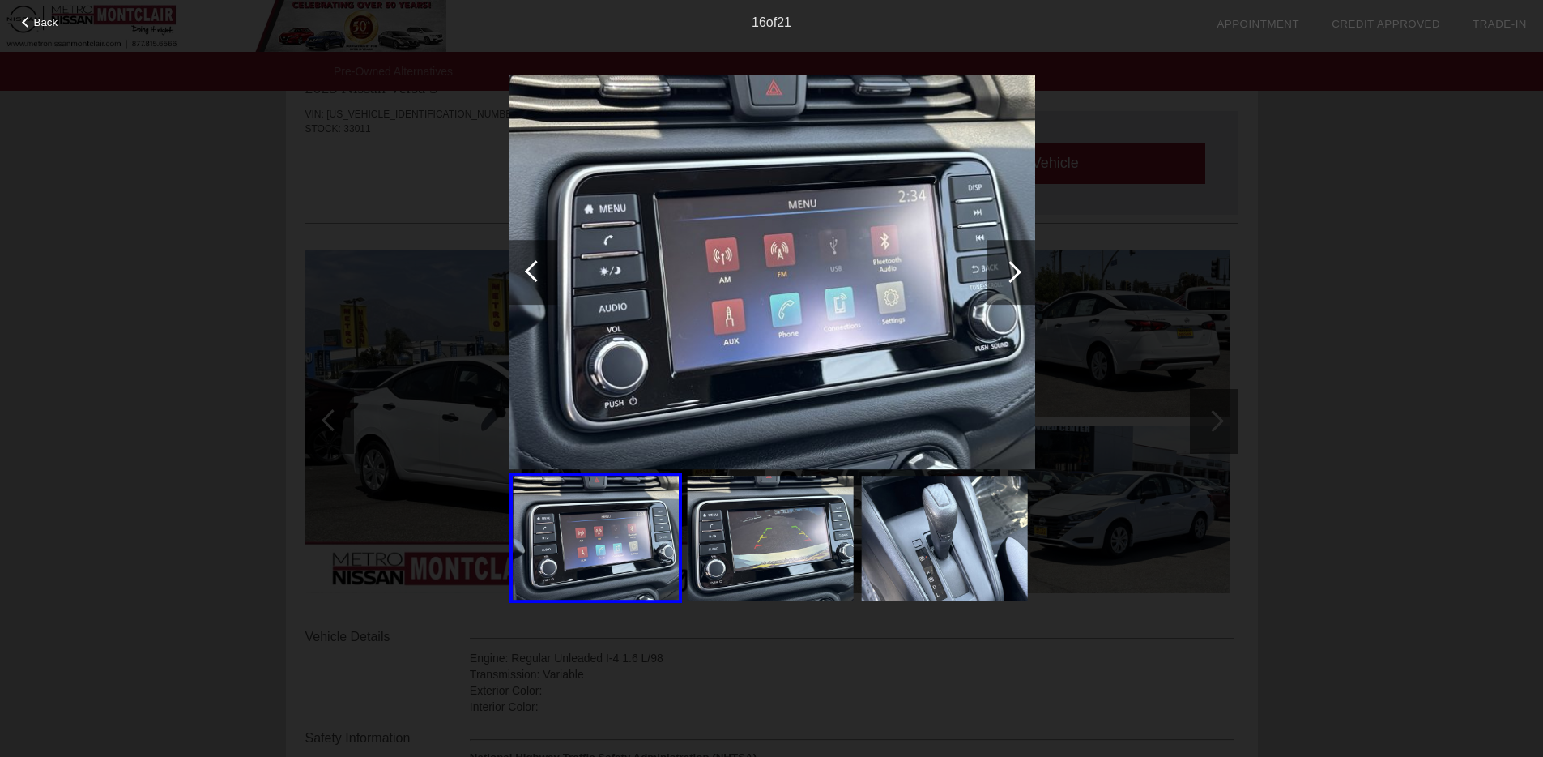  I want to click on a: Trade-In, so click(1499, 23).